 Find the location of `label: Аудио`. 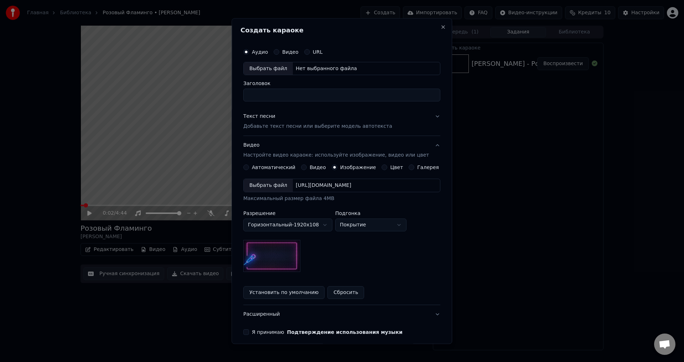

label: Аудио is located at coordinates (260, 52).